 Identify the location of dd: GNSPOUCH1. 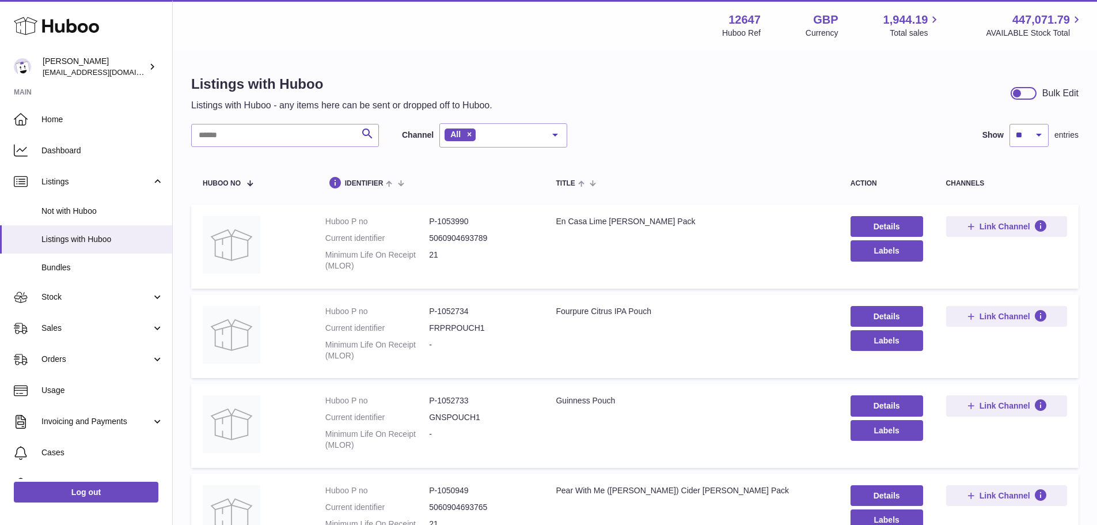
(481, 417).